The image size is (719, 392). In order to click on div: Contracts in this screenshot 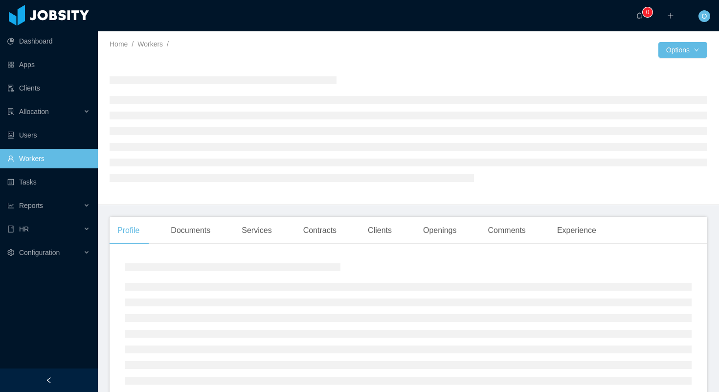, I will do `click(320, 230)`.